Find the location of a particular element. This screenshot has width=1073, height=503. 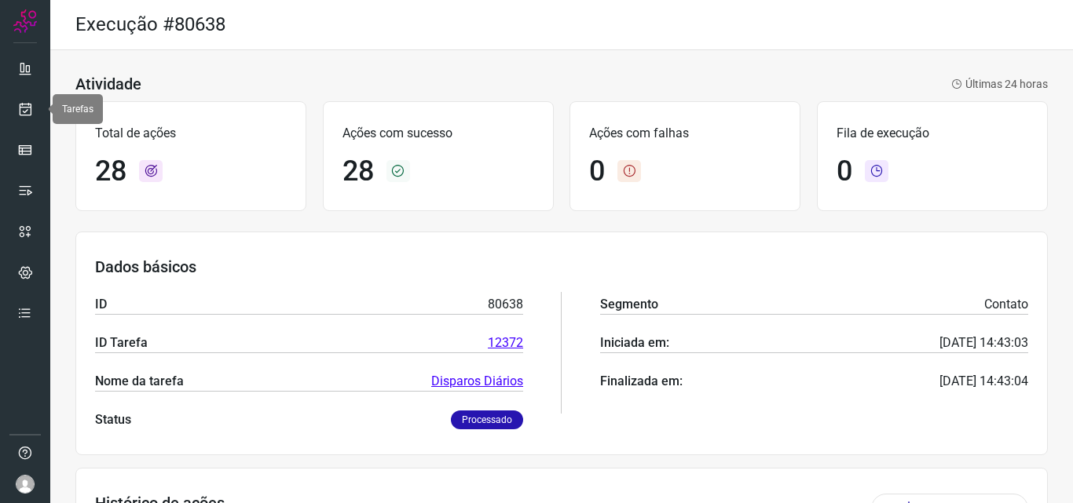

h3: Atividade is located at coordinates (108, 84).